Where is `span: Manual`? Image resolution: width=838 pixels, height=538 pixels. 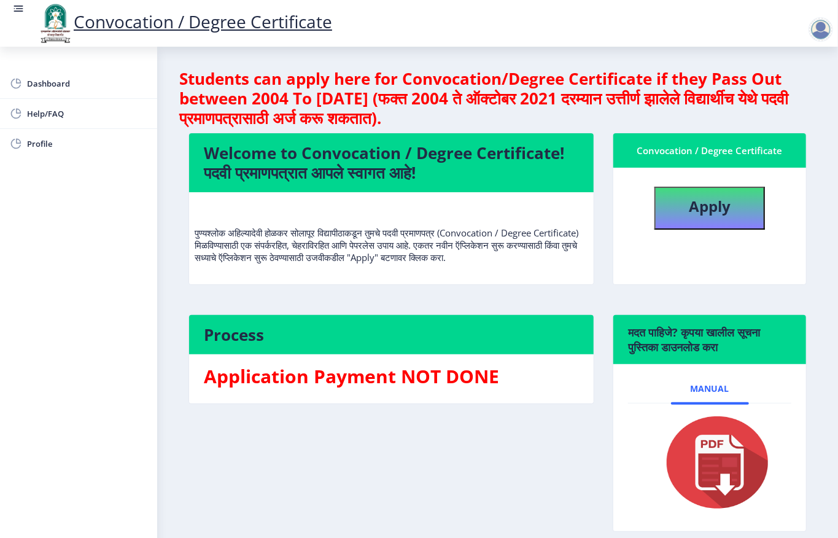 span: Manual is located at coordinates (710, 389).